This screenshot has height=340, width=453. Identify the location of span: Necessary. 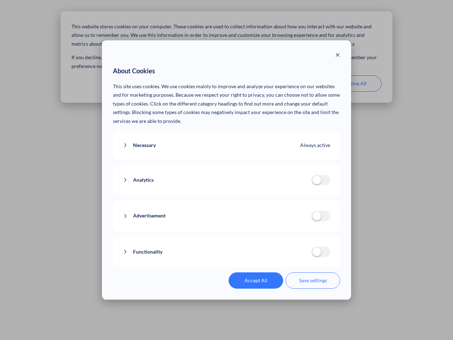
(145, 145).